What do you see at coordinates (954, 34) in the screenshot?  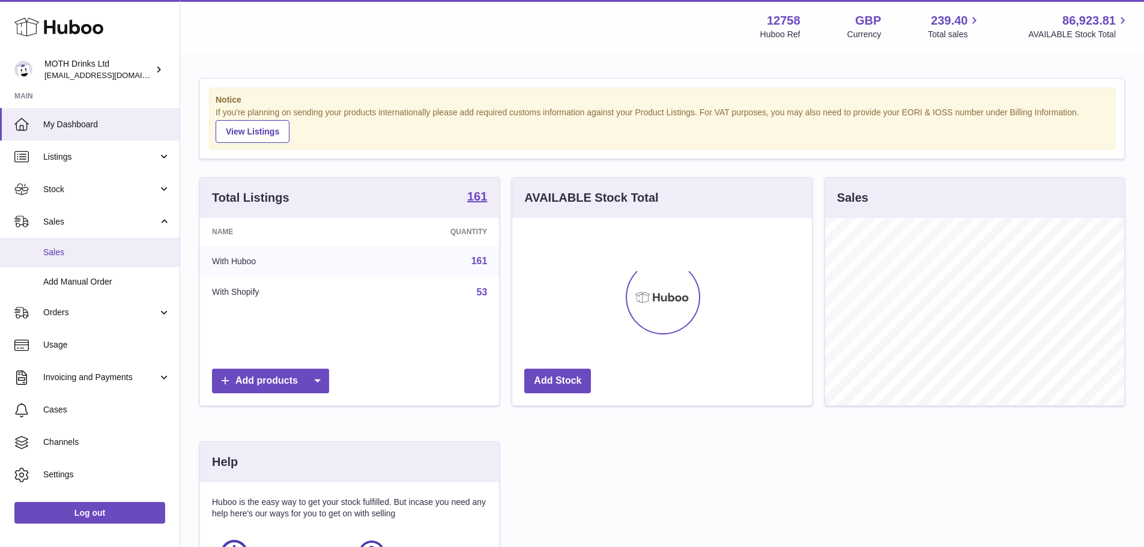 I see `span: Total sales` at bounding box center [954, 34].